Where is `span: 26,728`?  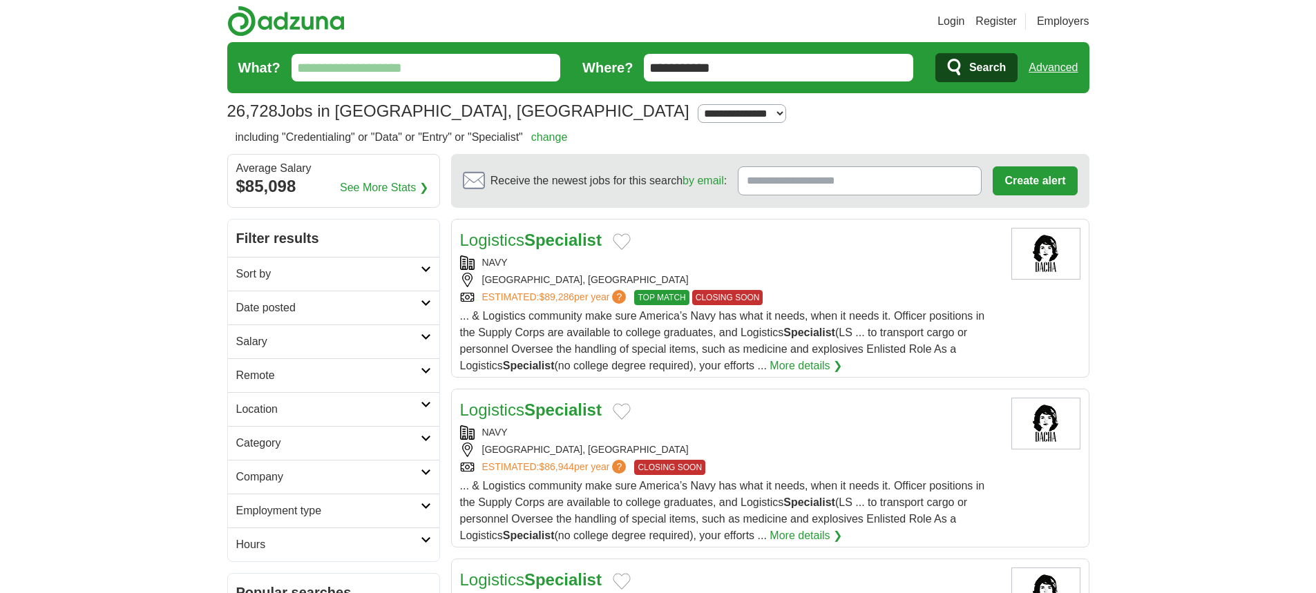 span: 26,728 is located at coordinates (252, 111).